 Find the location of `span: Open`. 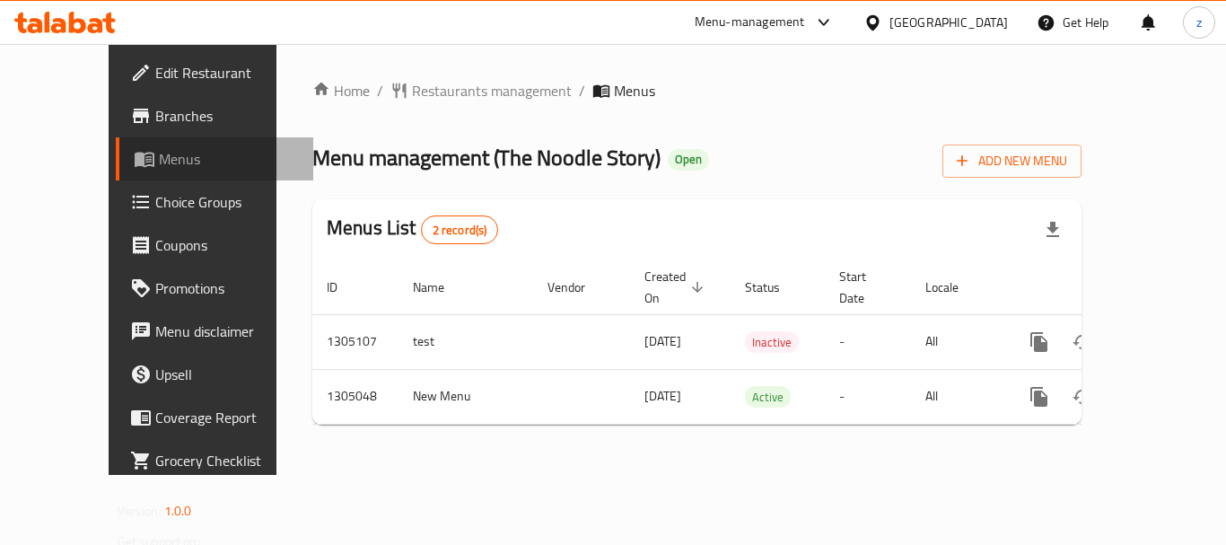

span: Open is located at coordinates (689, 159).